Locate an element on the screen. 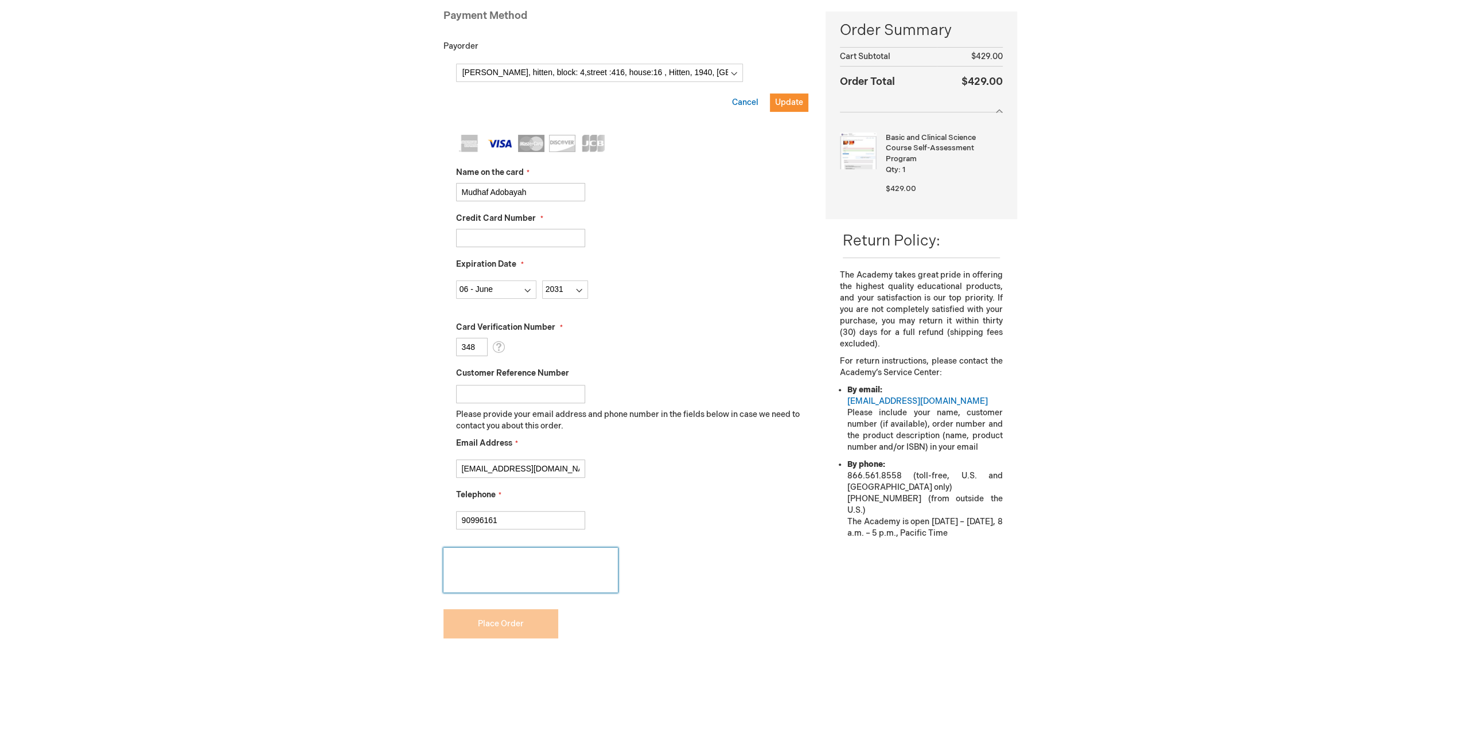  li: Please include your name, customer number (if available), order number and the product descriptio... is located at coordinates (925, 419).